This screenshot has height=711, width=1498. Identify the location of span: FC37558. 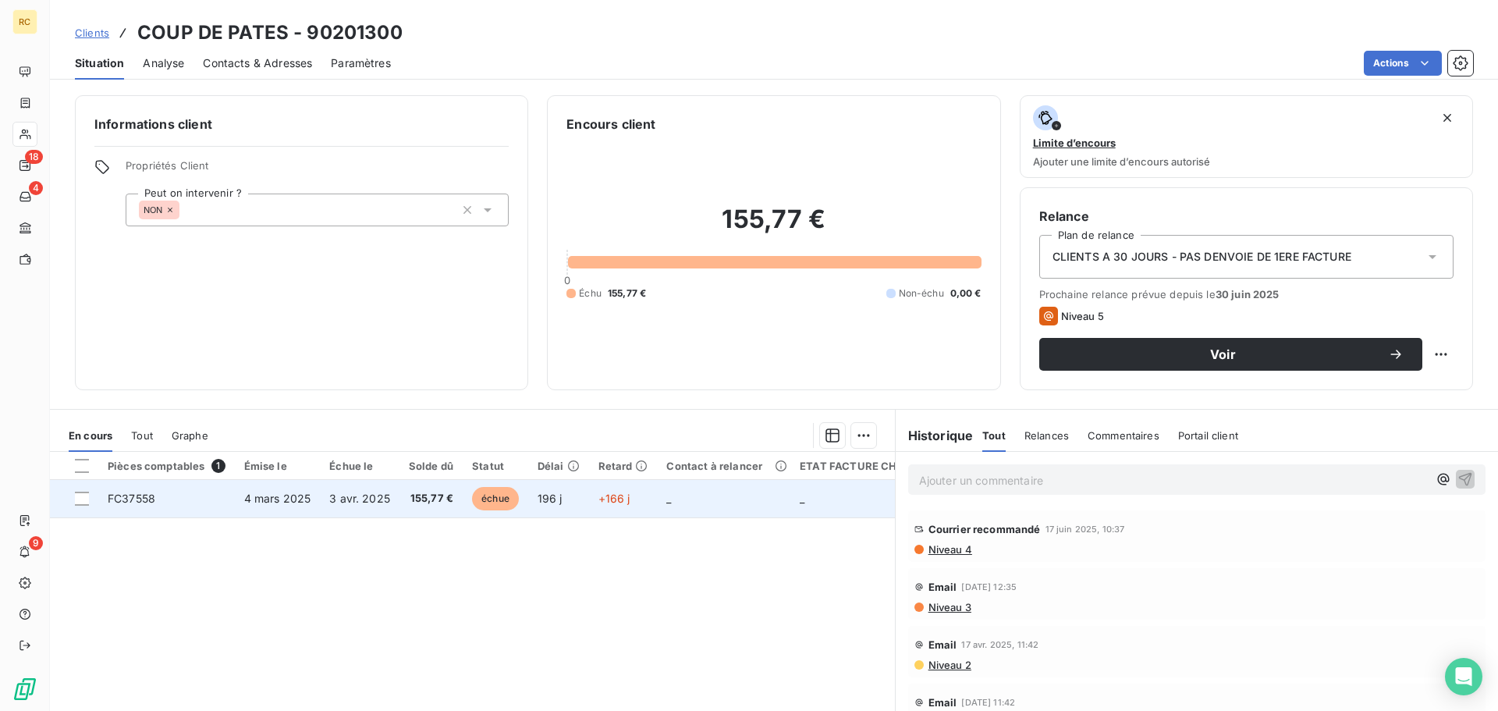
(131, 498).